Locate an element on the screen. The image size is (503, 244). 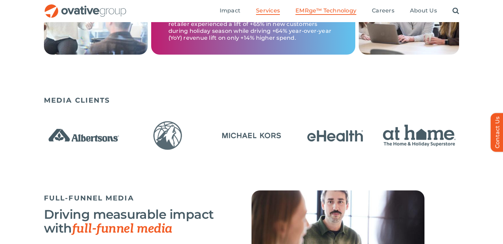
p: Leveraging Google's High Value Customer Beta, a $650M+ retailer experienced a lift of +65% in new... is located at coordinates (253, 24).